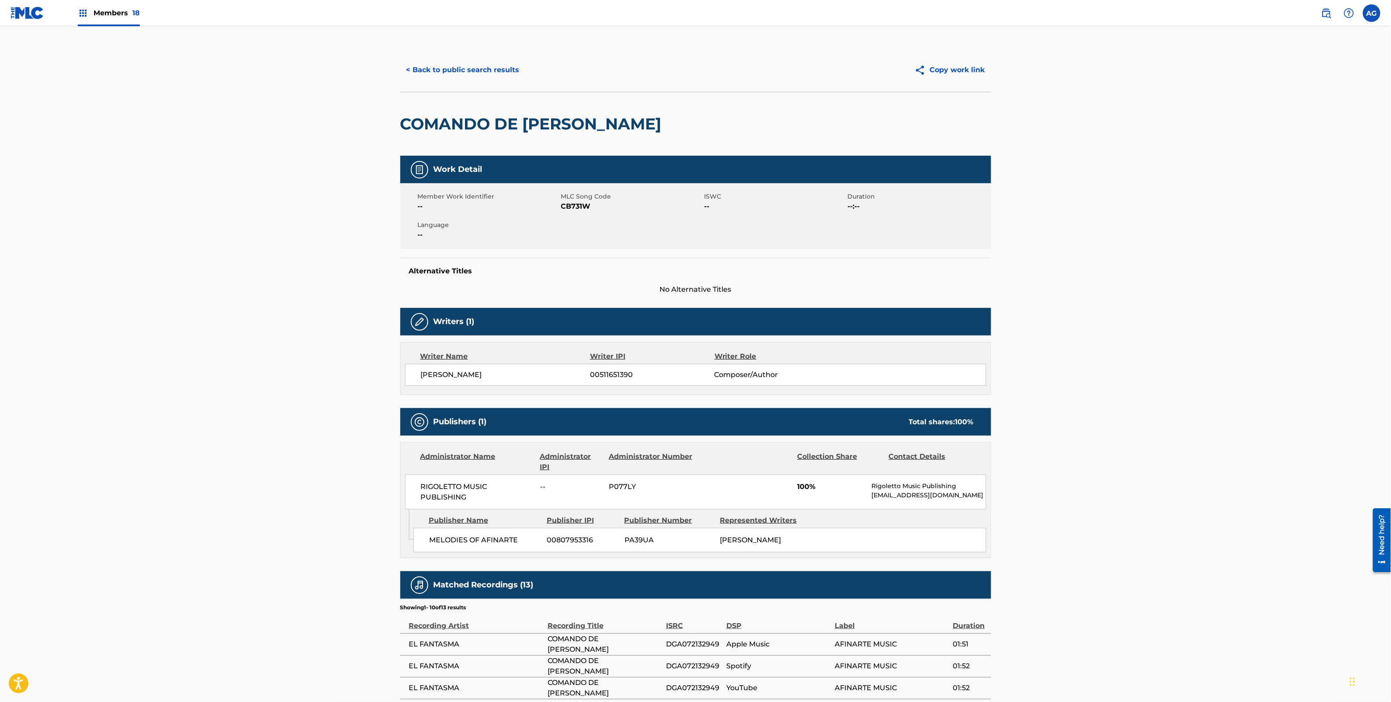  I want to click on div: Writer IPI, so click(652, 356).